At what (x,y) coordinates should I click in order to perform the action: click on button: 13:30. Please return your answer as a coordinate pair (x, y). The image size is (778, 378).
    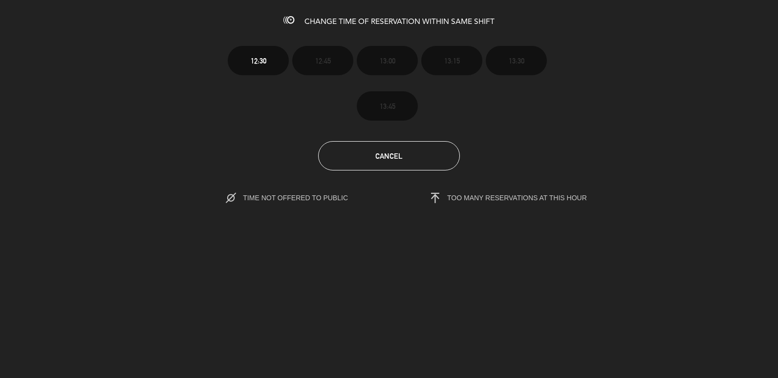
    Looking at the image, I should click on (516, 61).